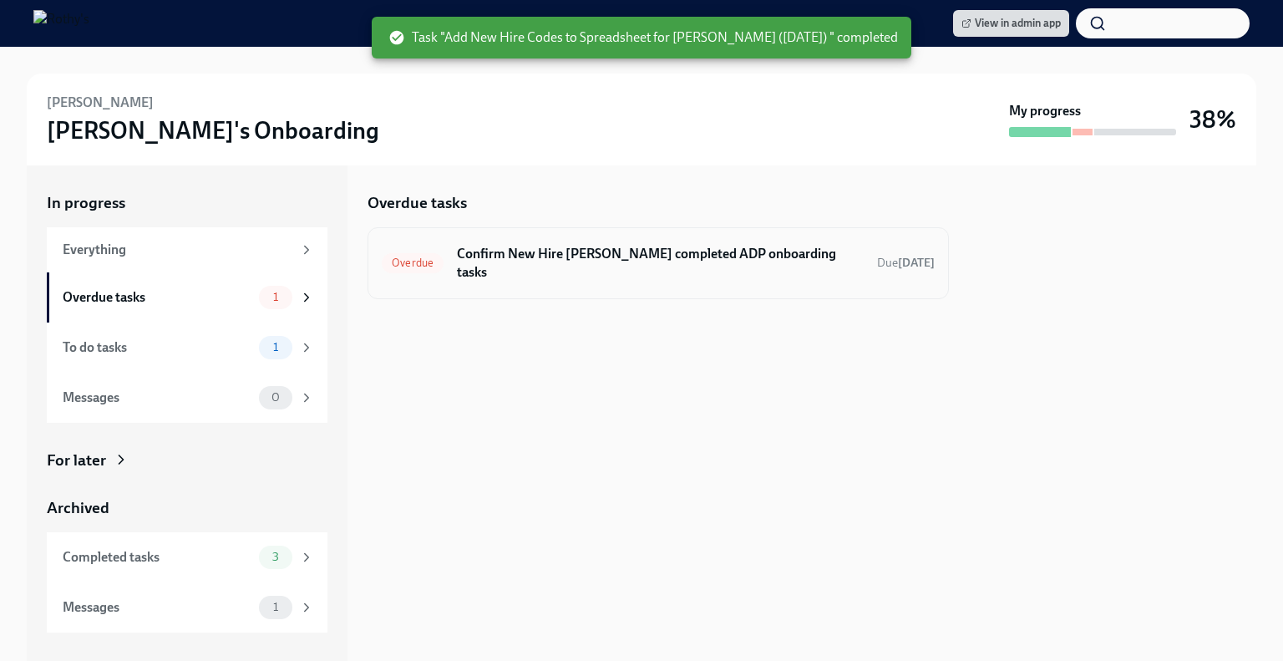 The height and width of the screenshot is (661, 1283). Describe the element at coordinates (187, 460) in the screenshot. I see `a: For later` at that location.